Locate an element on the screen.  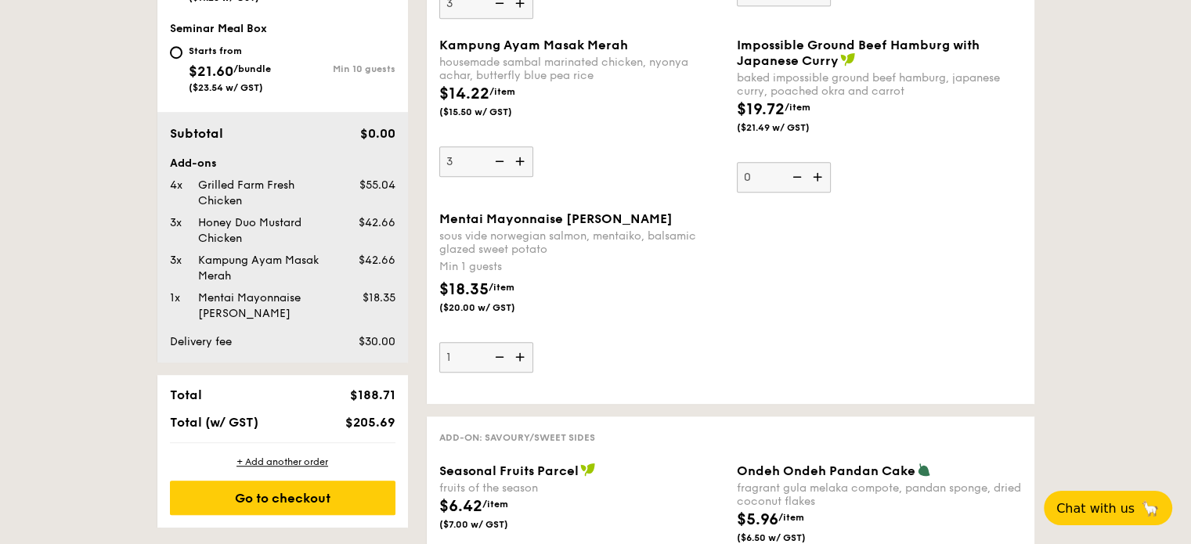
input: Impossible Ground Beef Hamburg with Japanese Currybaked impossible ground beef hamburg, japanese ... is located at coordinates (784, 177).